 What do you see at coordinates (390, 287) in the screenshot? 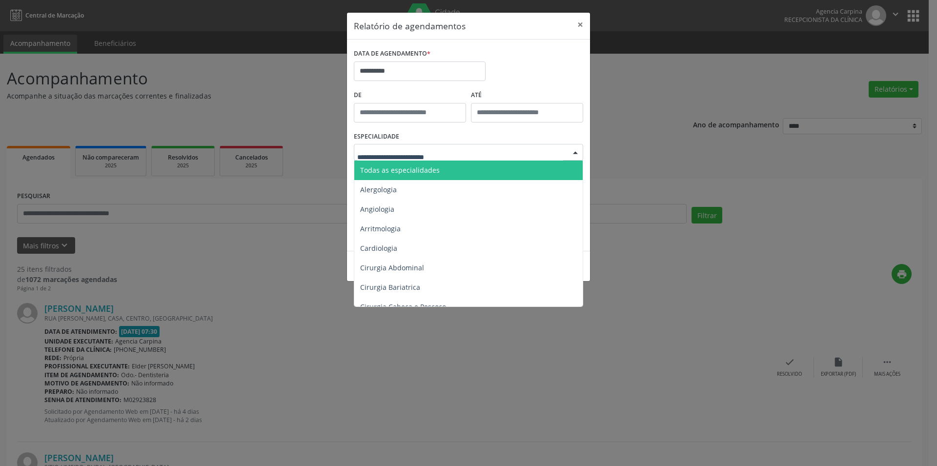
I see `span: Cirurgia Bariatrica` at bounding box center [390, 287].